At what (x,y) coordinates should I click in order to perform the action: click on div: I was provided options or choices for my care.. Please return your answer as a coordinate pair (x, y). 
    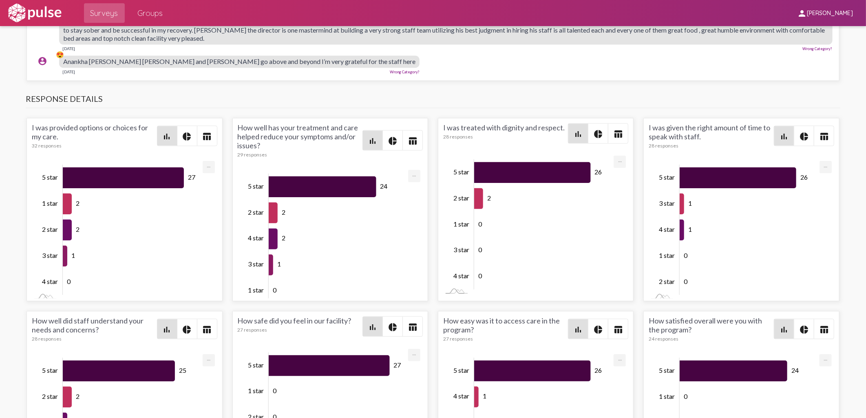
    Looking at the image, I should click on (94, 136).